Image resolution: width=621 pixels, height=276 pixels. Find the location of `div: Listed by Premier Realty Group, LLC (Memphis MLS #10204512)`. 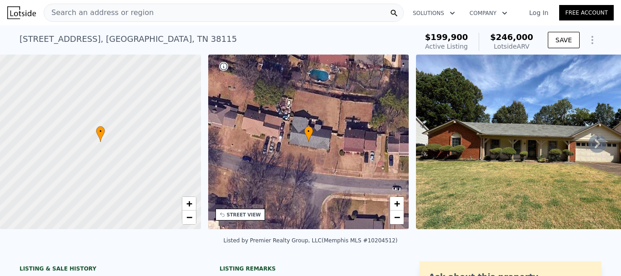

div: Listed by Premier Realty Group, LLC (Memphis MLS #10204512) is located at coordinates (310, 240).